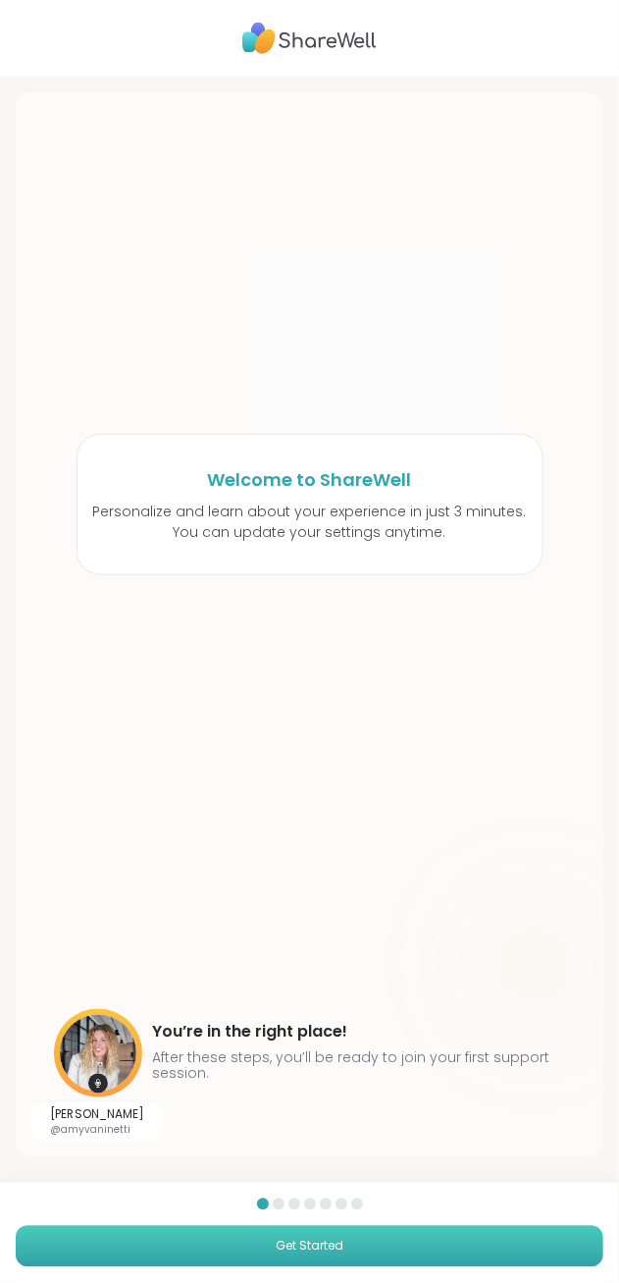 The image size is (619, 1283). I want to click on p: @amyvaninetti, so click(98, 1130).